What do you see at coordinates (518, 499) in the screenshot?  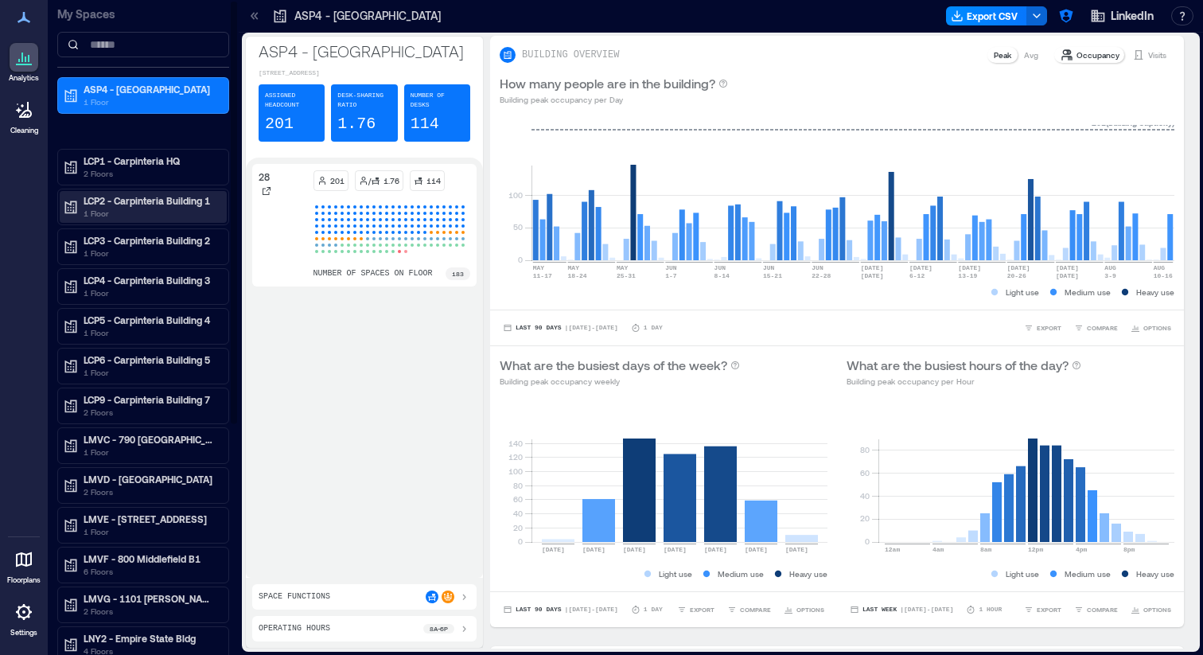 I see `tspan: 60` at bounding box center [518, 499].